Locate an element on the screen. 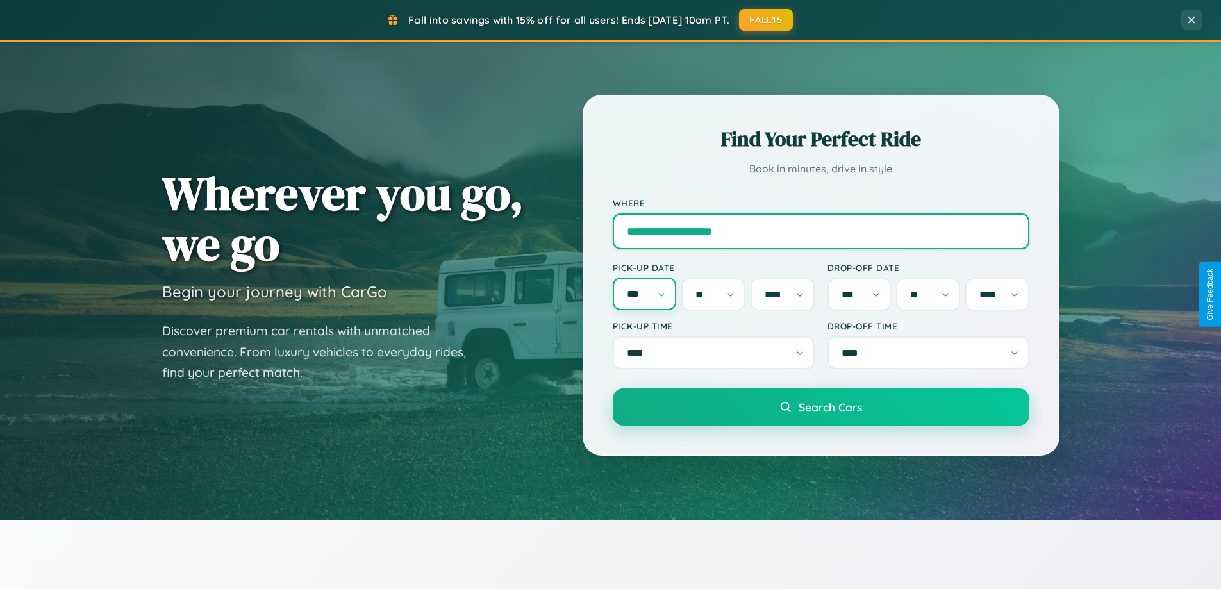  div: Give Feedback is located at coordinates (1210, 294).